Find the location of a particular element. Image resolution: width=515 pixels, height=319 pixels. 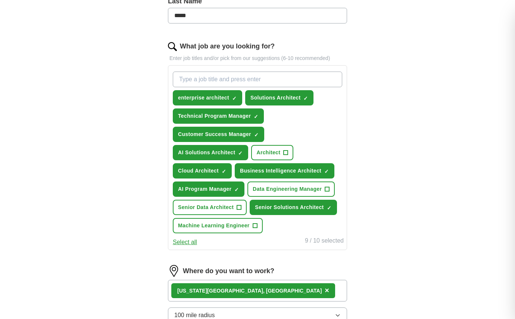

input: Type a job title and press enter is located at coordinates (257, 79).